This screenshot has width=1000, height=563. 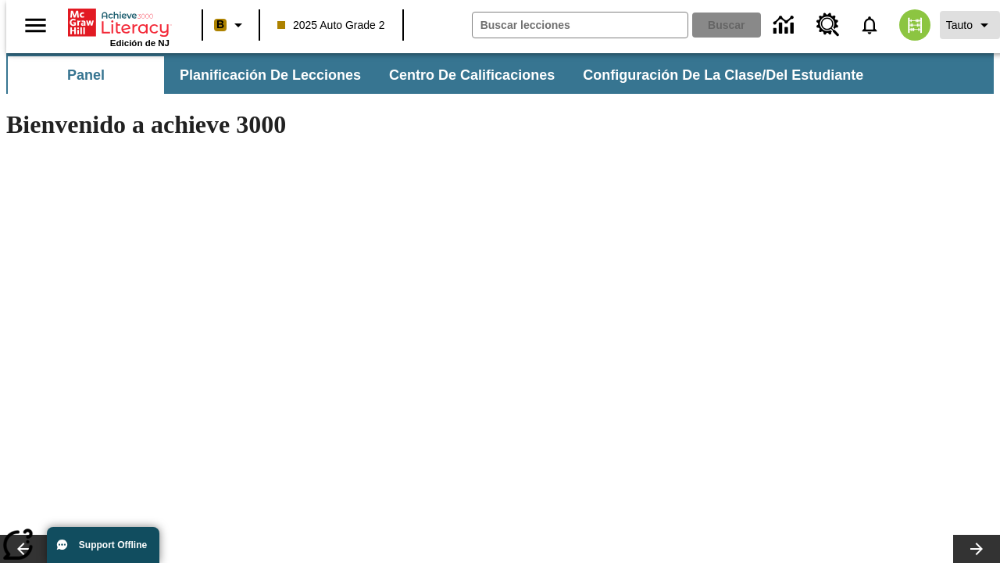 I want to click on button: Support Offline, so click(x=103, y=545).